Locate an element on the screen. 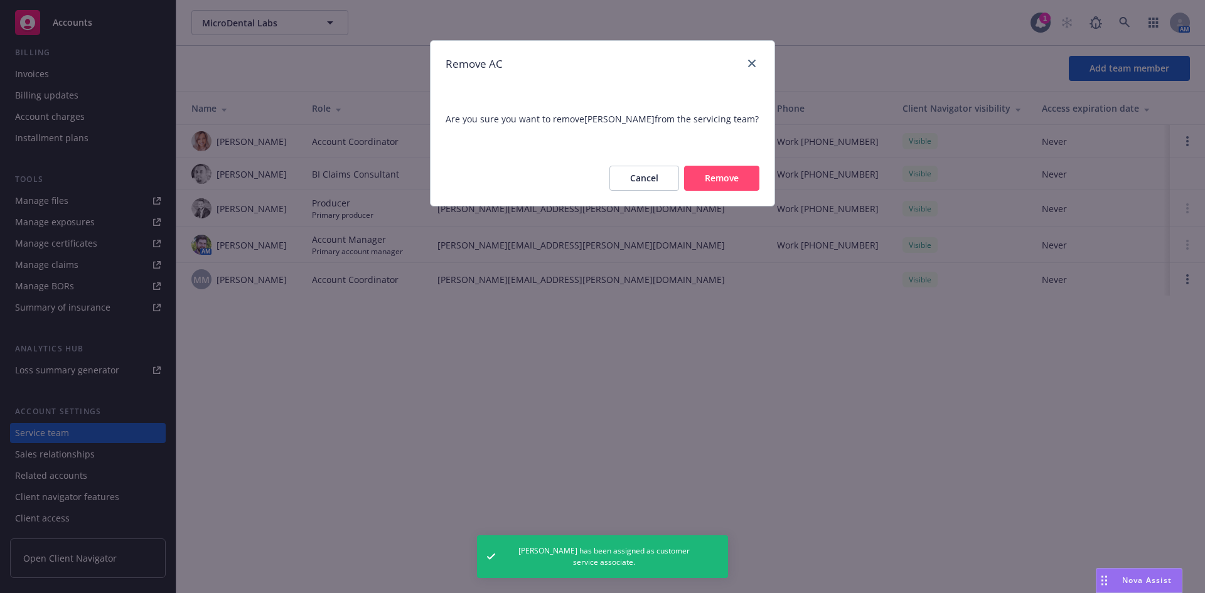 This screenshot has width=1205, height=593. div: Drag to move is located at coordinates (1104, 581).